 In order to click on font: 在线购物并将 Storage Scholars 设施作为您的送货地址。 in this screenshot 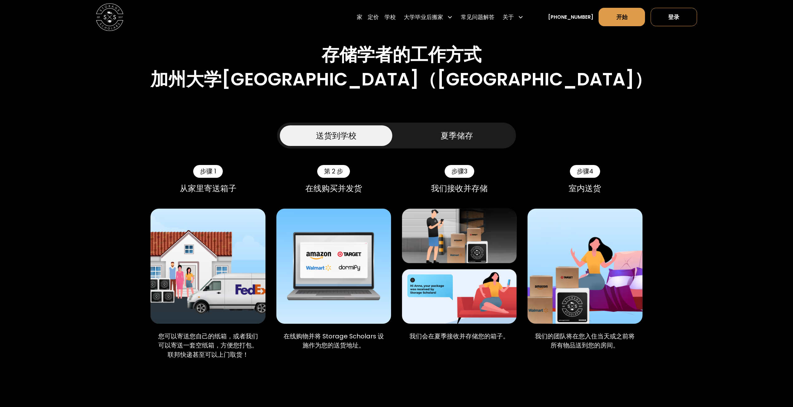, I will do `click(334, 341)`.